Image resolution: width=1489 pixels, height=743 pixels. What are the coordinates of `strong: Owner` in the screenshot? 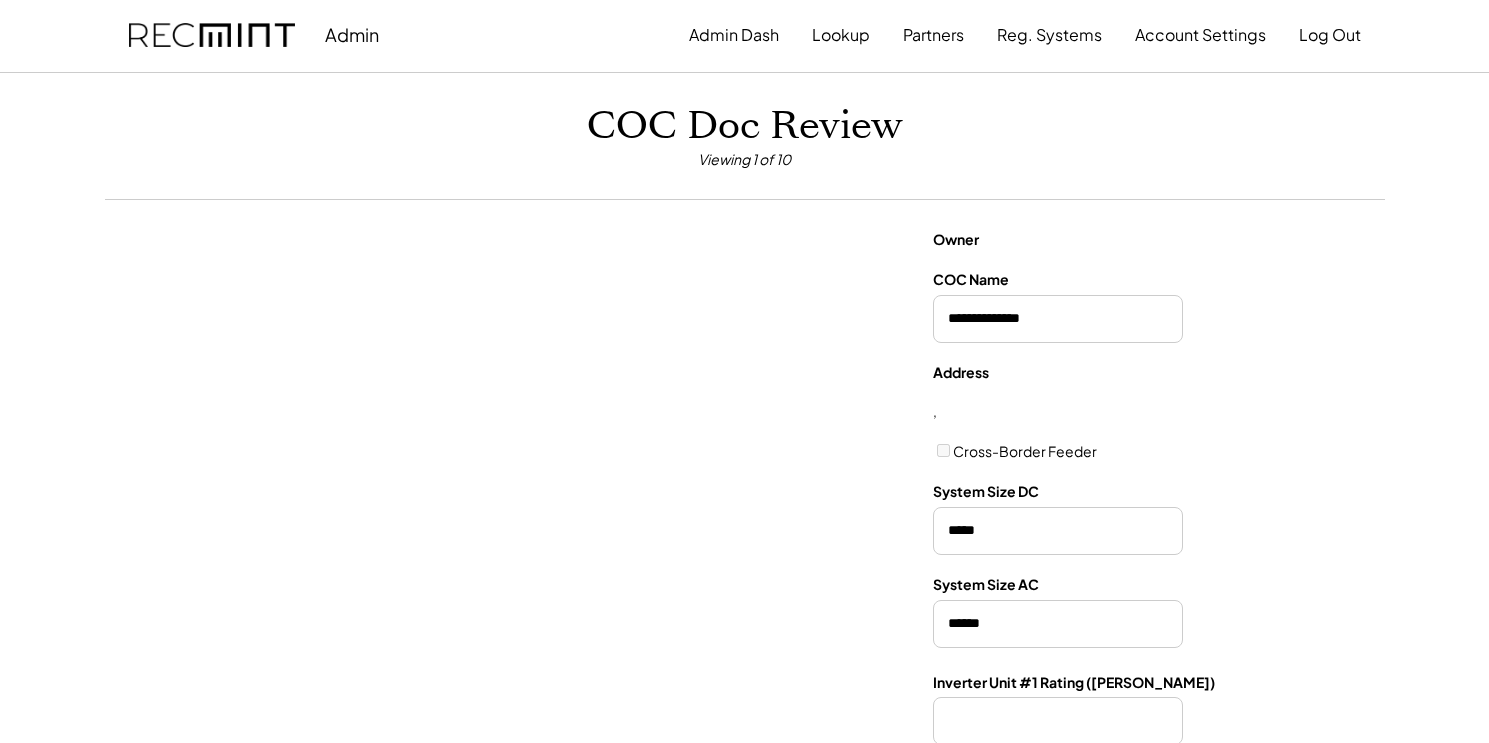 It's located at (956, 239).